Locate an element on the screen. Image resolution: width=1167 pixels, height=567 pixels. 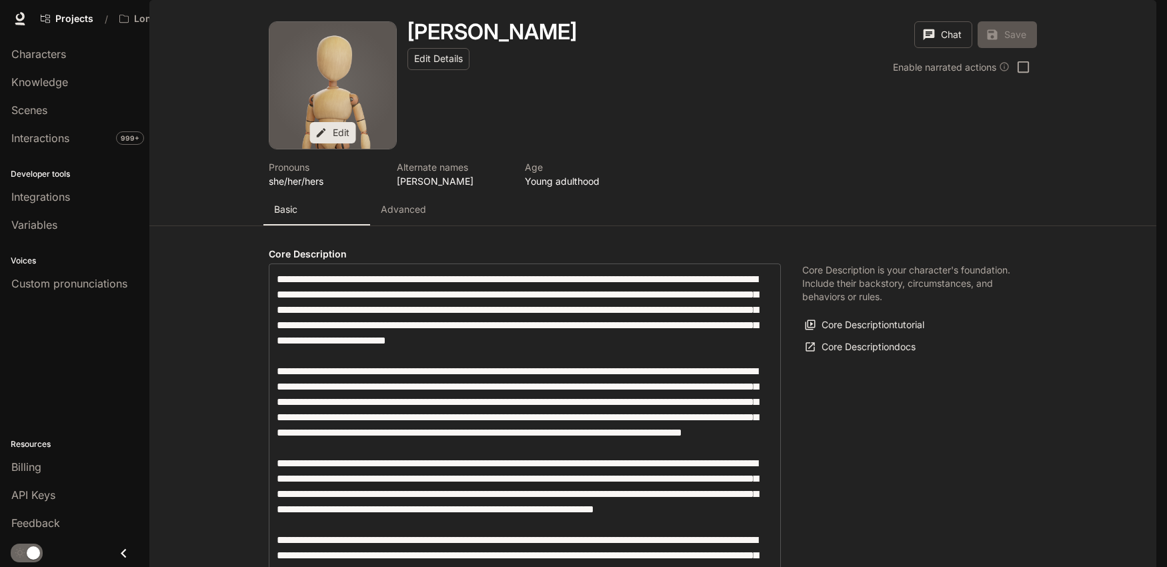
p: Young adulthood is located at coordinates (581, 181).